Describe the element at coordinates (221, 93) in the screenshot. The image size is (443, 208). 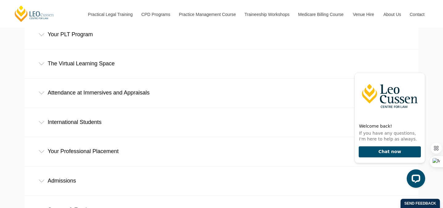
I see `div: Attendance at Immersives and Appraisals` at that location.